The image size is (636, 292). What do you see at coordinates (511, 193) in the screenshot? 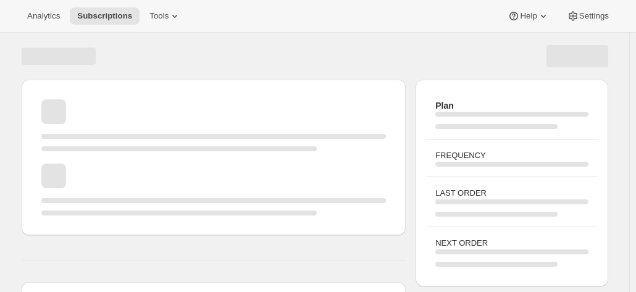
I see `h3: LAST ORDER` at bounding box center [511, 193].